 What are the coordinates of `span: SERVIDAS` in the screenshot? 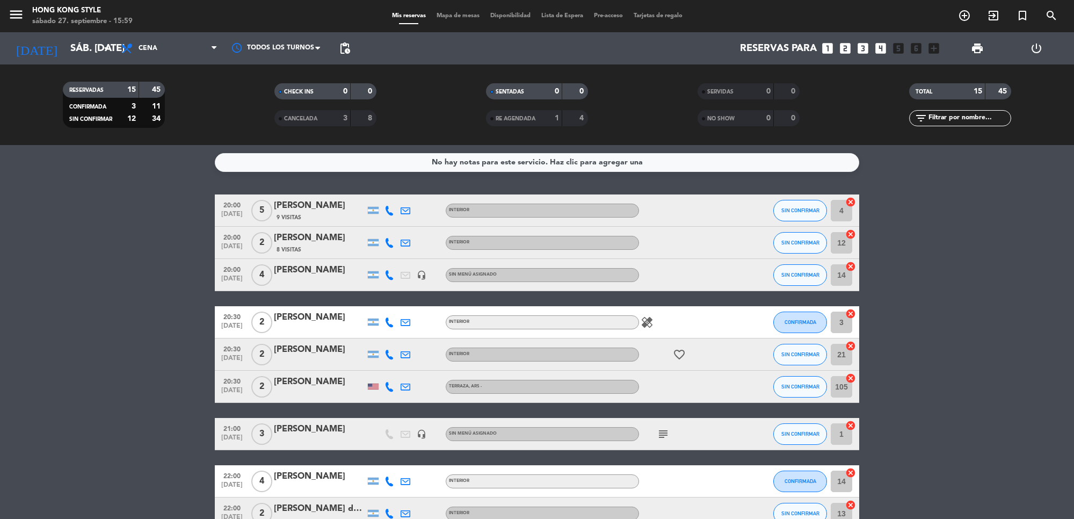 It's located at (720, 92).